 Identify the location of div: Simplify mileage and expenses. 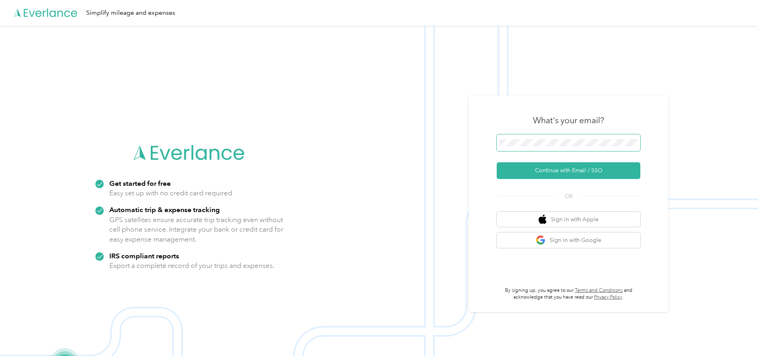
(130, 13).